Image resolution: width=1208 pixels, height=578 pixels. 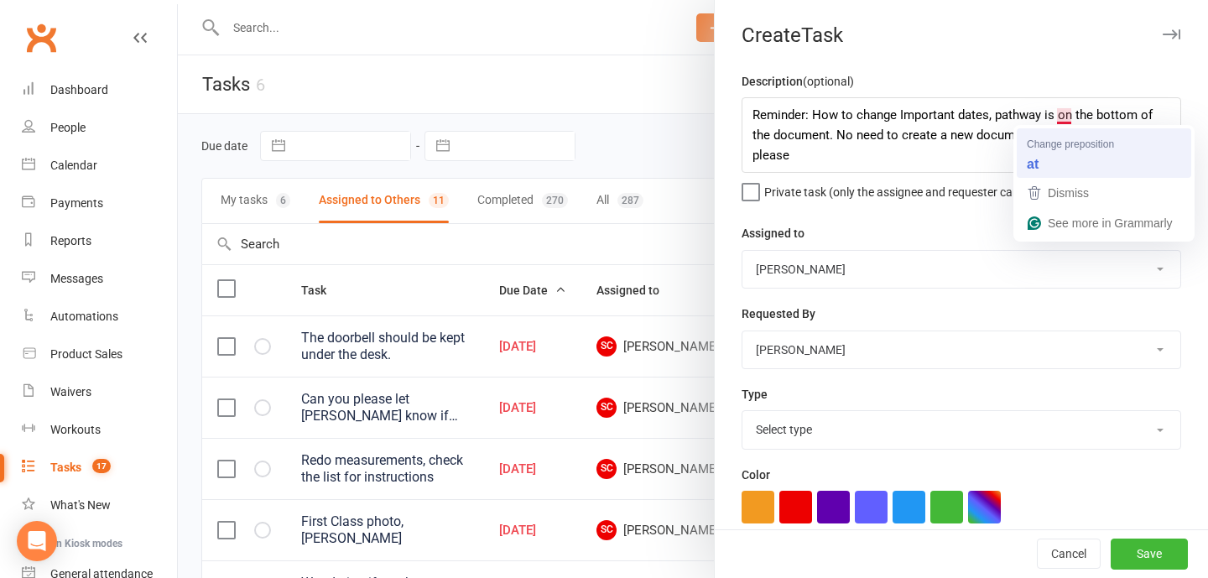 What do you see at coordinates (962, 135) in the screenshot?
I see `textarea: To enrich screen reader interactions, please activate Accessibility in Grammarly extension settings` at bounding box center [962, 135].